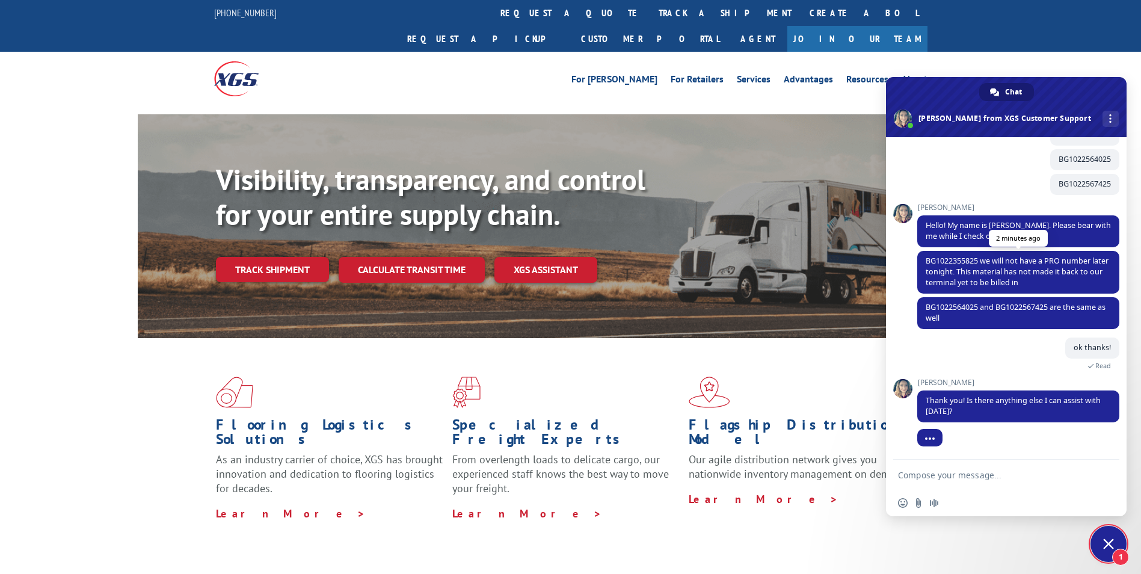  I want to click on img: xgs-icon-focused-on-flooring-red, so click(466, 392).